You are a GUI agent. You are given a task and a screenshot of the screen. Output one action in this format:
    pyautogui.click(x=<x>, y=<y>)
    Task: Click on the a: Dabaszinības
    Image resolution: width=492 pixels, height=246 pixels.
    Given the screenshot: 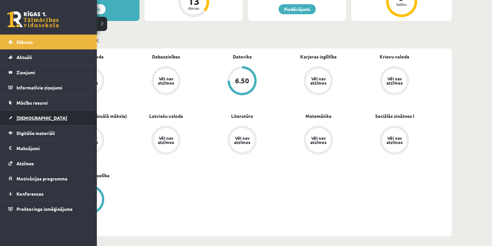 What is the action you would take?
    pyautogui.click(x=166, y=56)
    